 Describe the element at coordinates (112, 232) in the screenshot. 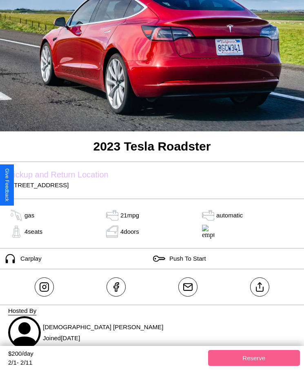

I see `img: door` at that location.